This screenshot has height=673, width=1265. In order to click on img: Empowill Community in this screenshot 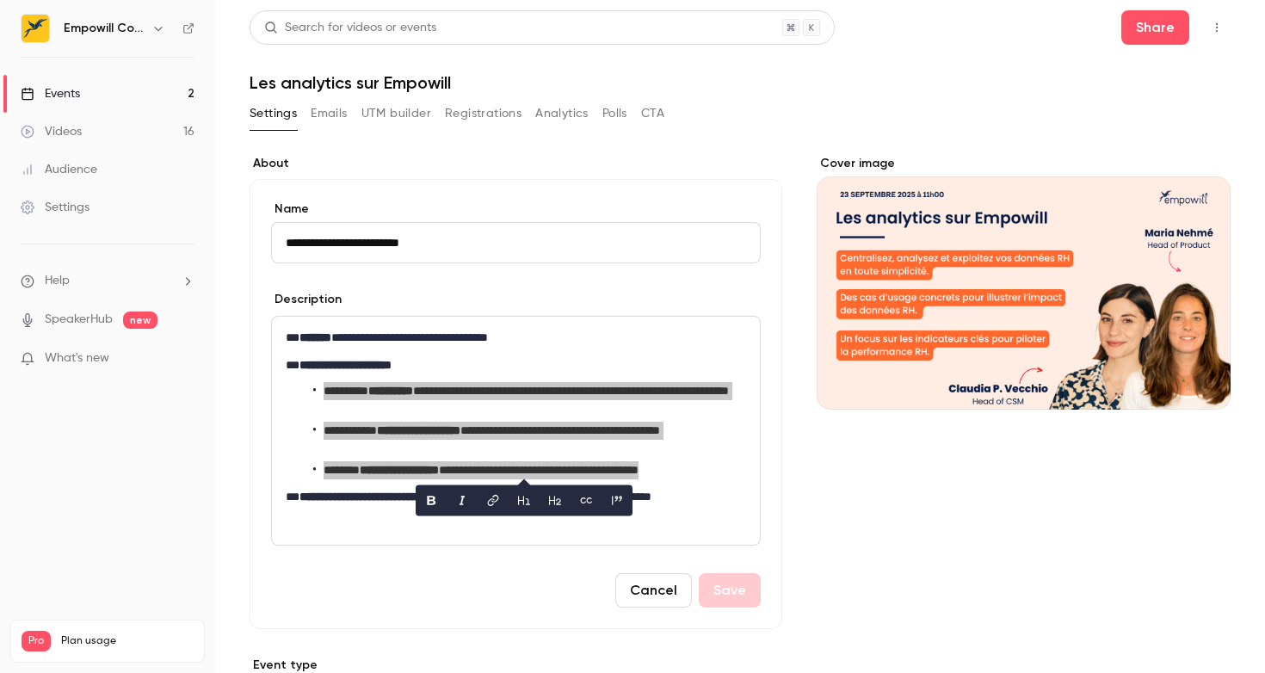, I will do `click(35, 28)`.